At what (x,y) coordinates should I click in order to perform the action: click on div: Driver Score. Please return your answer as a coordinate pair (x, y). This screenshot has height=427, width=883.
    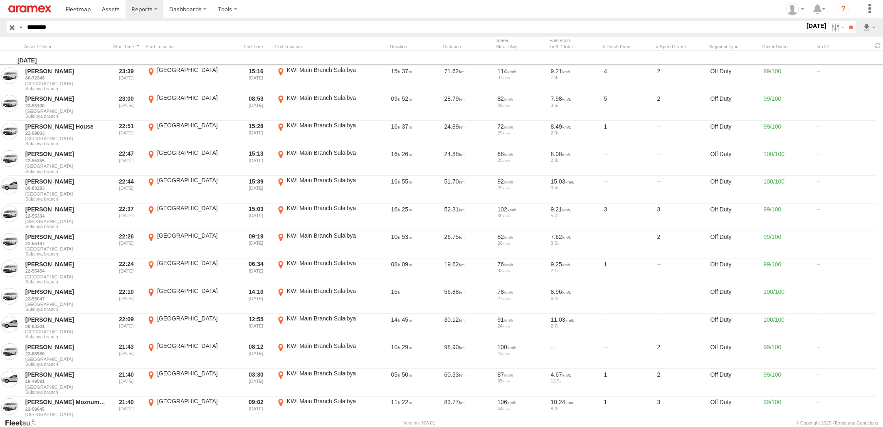
    Looking at the image, I should click on (788, 47).